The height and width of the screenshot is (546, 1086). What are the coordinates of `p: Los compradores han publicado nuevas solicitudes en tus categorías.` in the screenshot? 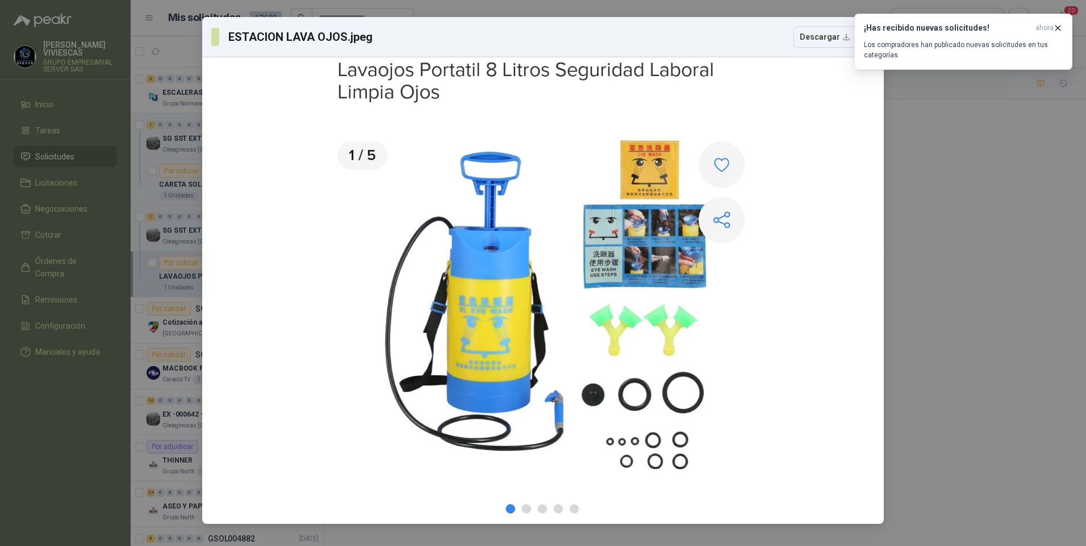 It's located at (963, 50).